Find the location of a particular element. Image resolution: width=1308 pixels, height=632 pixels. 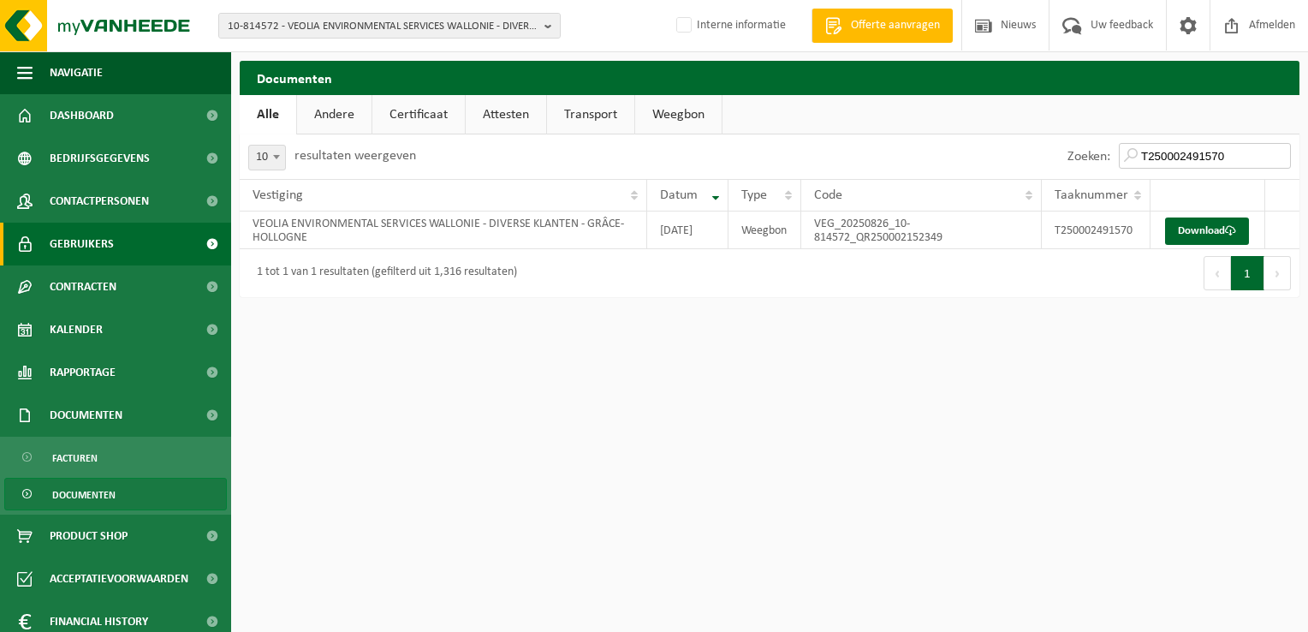

label: Interne informatie is located at coordinates (730, 26).